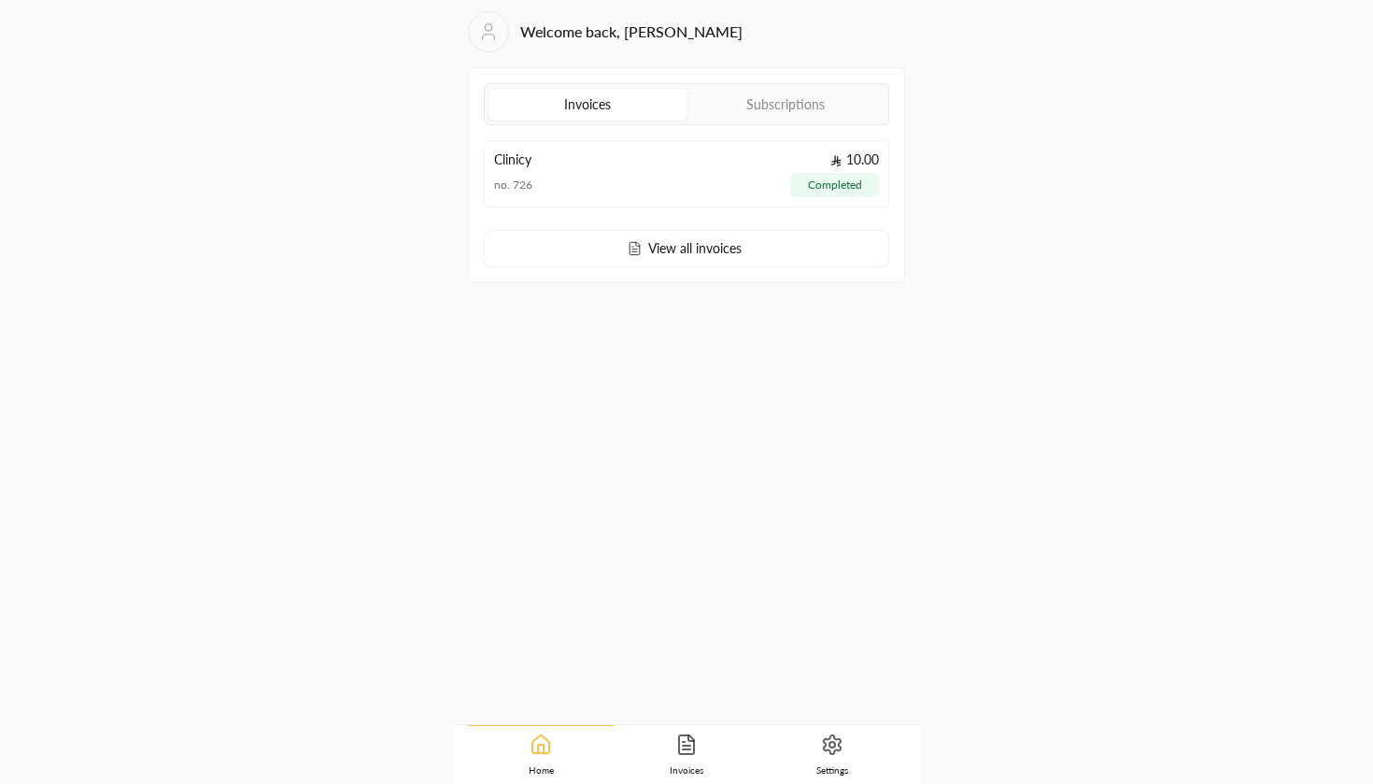 The height and width of the screenshot is (784, 1373). I want to click on a: Subscriptions, so click(786, 104).